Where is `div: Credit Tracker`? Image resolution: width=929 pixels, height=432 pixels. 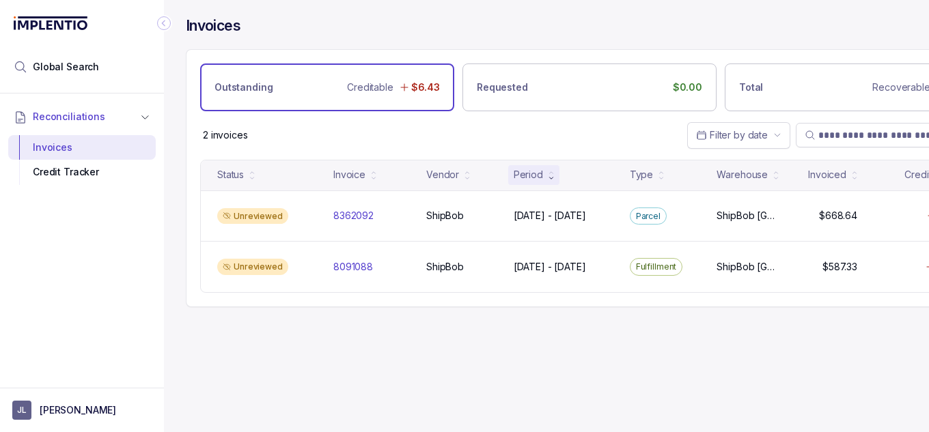
div: Credit Tracker is located at coordinates (82, 172).